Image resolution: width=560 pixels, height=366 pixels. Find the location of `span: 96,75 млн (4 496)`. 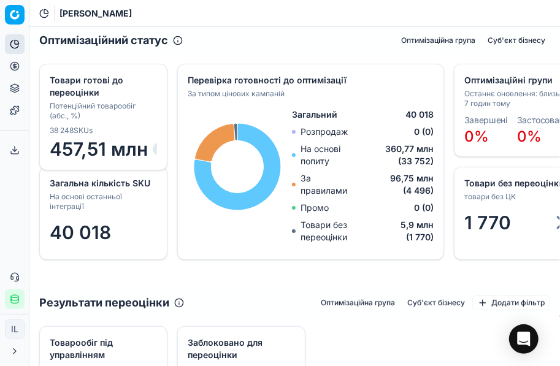

span: 96,75 млн (4 496) is located at coordinates (396, 185).